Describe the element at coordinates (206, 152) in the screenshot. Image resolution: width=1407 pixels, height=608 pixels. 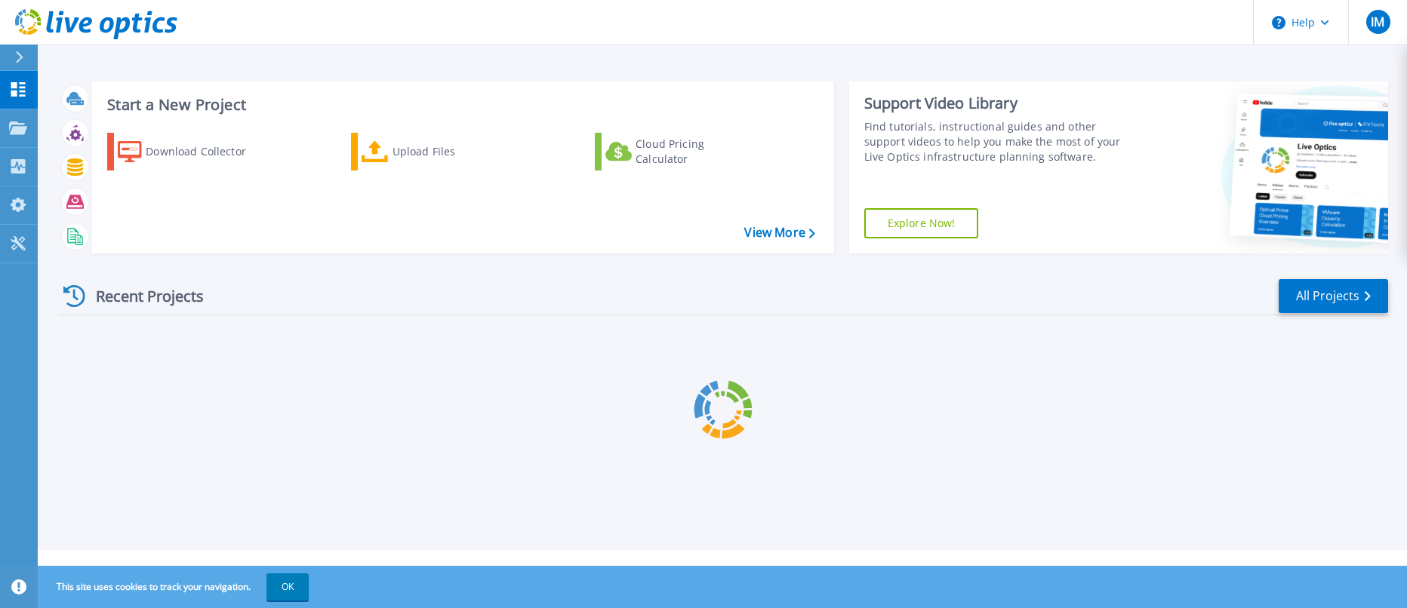
I see `div: Download Collector` at that location.